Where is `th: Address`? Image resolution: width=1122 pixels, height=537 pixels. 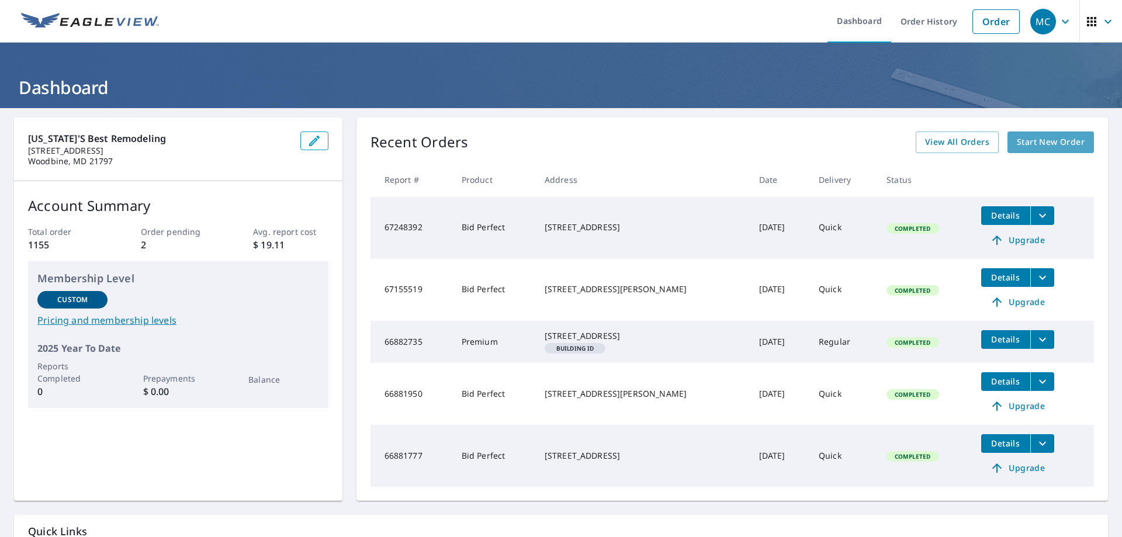 th: Address is located at coordinates (642, 179).